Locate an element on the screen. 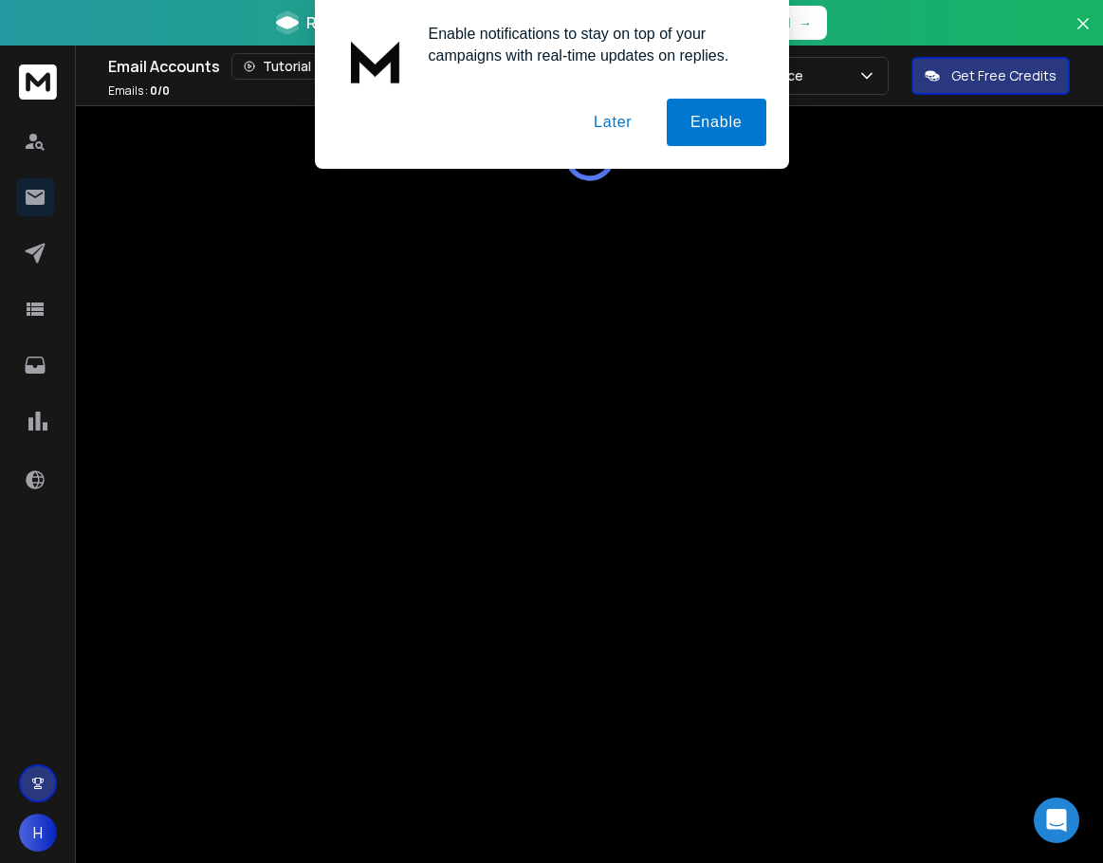 Image resolution: width=1103 pixels, height=863 pixels. div: Enable notifications to stay on top of your campaigns with real-time updates on replies. is located at coordinates (590, 45).